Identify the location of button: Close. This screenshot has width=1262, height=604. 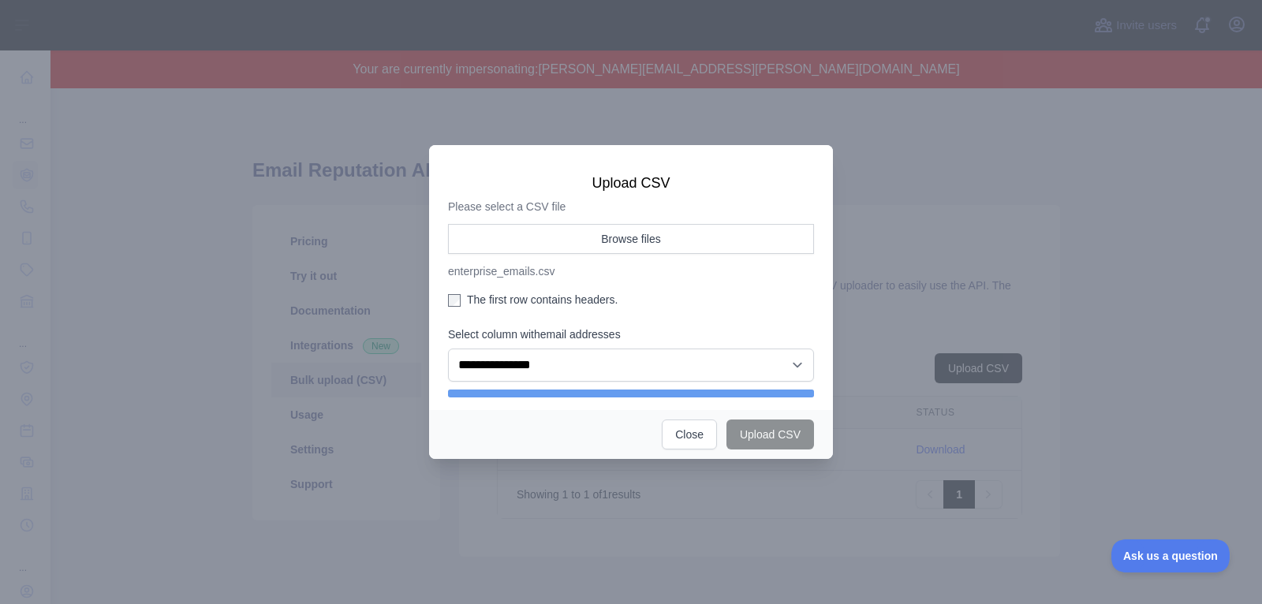
(689, 435).